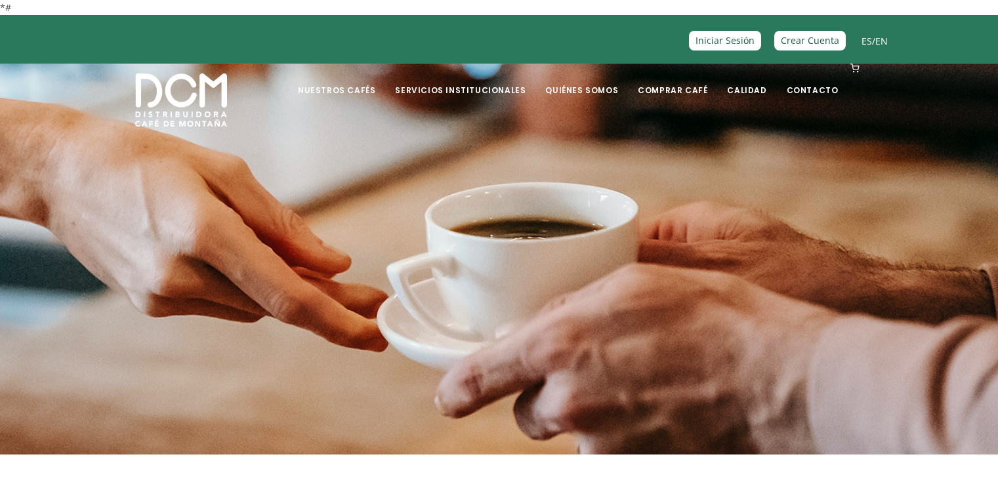 The image size is (998, 484). I want to click on a: Calidad, so click(747, 80).